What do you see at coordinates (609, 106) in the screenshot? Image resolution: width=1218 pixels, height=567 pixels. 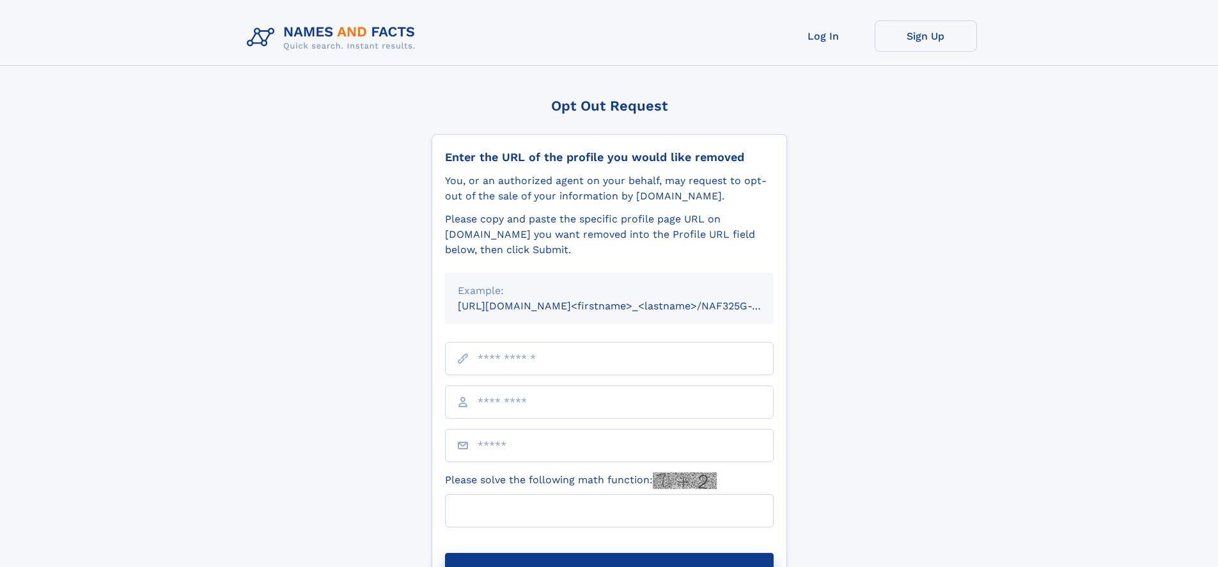 I see `div: Opt Out Request` at bounding box center [609, 106].